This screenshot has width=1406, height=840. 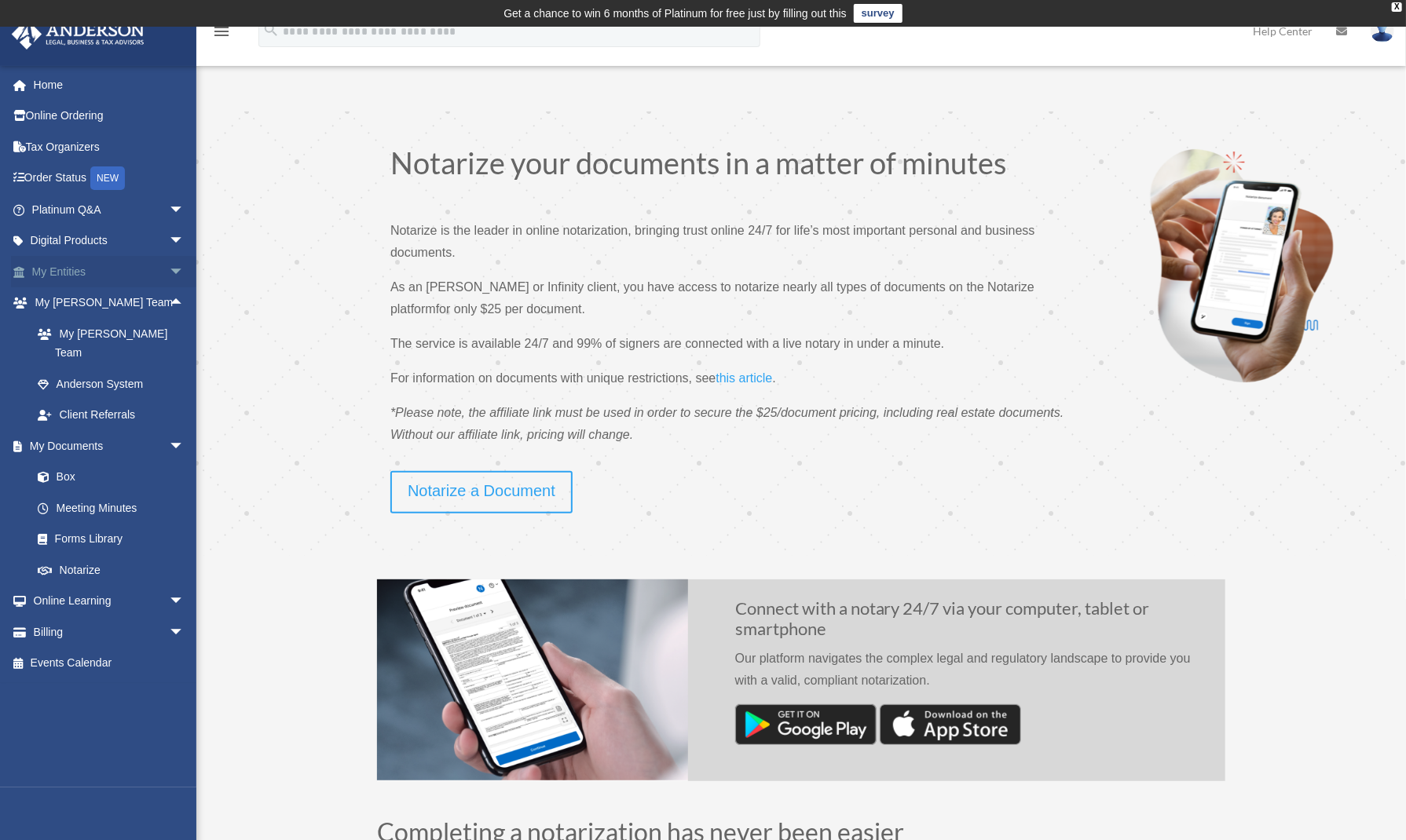 What do you see at coordinates (115, 415) in the screenshot?
I see `a: Client Referrals` at bounding box center [115, 415].